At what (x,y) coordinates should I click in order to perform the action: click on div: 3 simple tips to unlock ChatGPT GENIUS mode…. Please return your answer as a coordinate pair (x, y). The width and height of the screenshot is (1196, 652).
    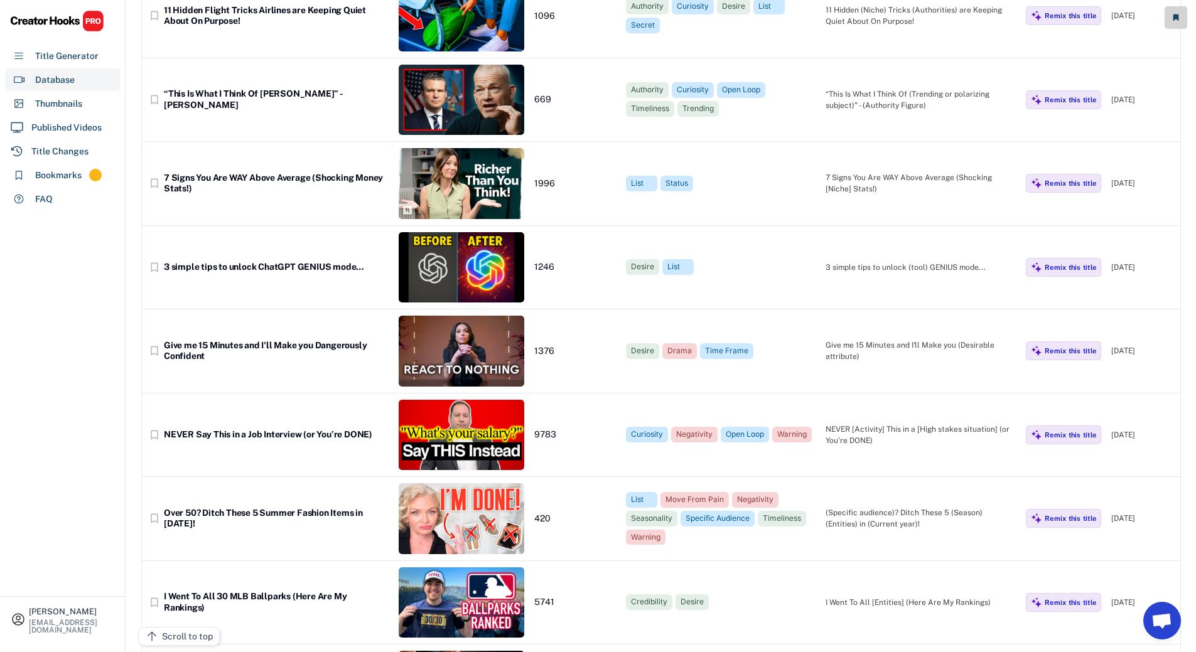
    Looking at the image, I should click on (276, 267).